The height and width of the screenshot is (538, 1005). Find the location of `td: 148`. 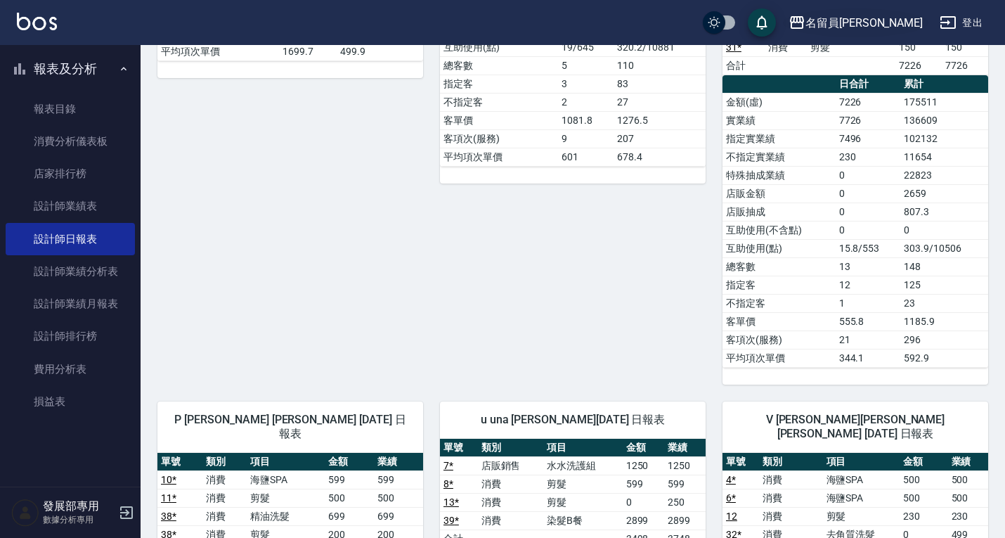

td: 148 is located at coordinates (944, 266).